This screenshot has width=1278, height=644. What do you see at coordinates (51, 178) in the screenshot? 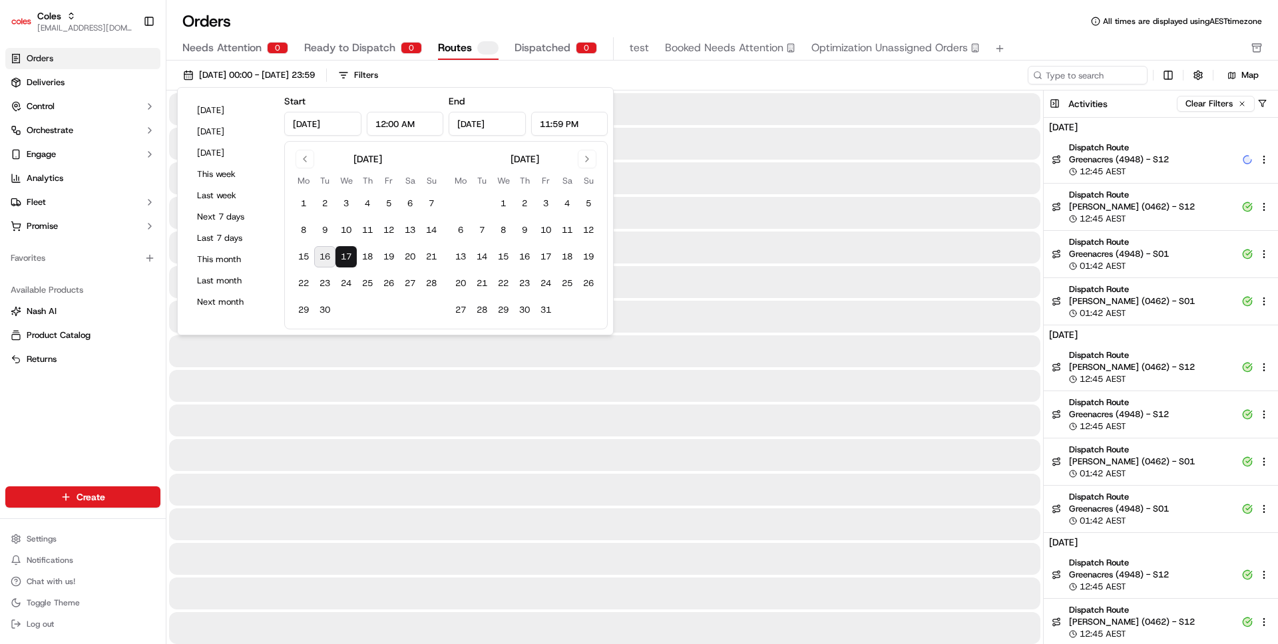
I see `div: Past conversations` at bounding box center [51, 178].